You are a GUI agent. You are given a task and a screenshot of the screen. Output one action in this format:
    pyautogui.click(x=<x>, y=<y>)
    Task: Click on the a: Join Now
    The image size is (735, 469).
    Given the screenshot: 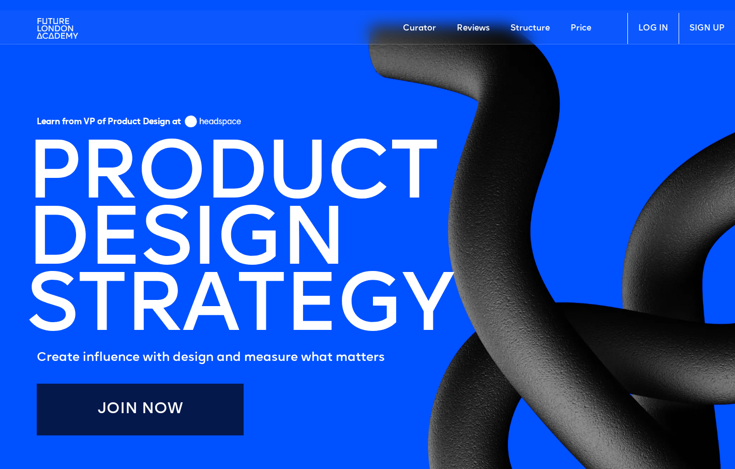 What is the action you would take?
    pyautogui.click(x=140, y=410)
    